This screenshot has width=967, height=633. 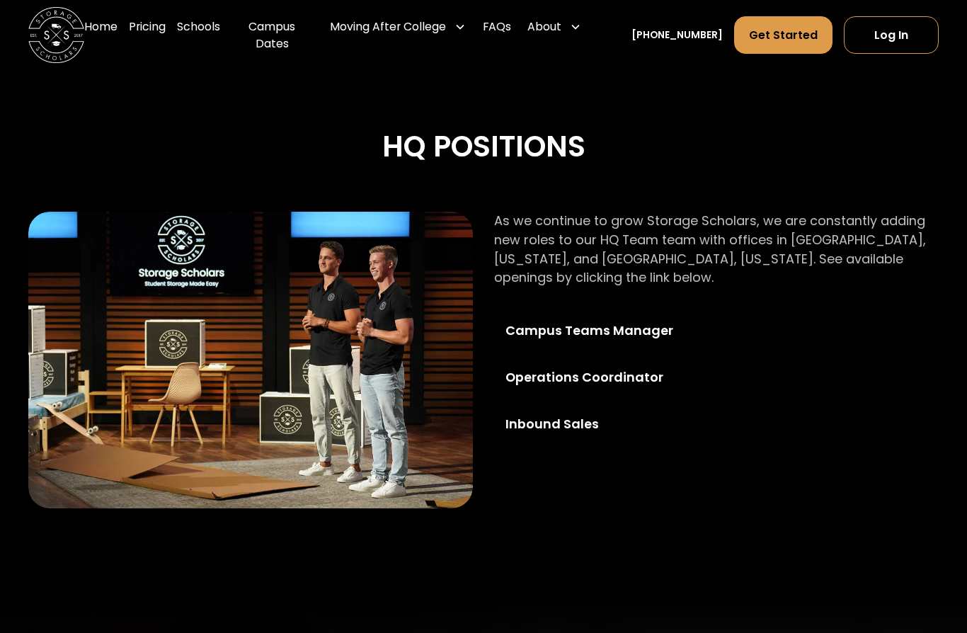 What do you see at coordinates (606, 330) in the screenshot?
I see `a: Campus Teams Manager` at bounding box center [606, 330].